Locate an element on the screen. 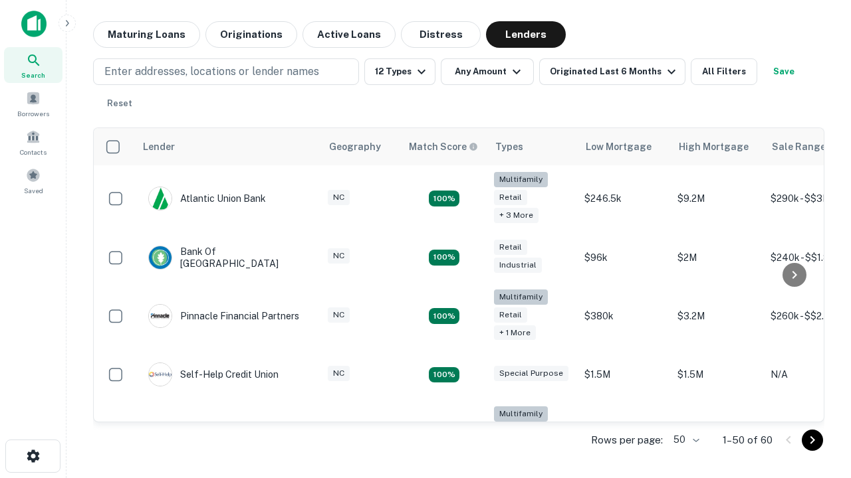 The height and width of the screenshot is (478, 851). button: Distress is located at coordinates (441, 35).